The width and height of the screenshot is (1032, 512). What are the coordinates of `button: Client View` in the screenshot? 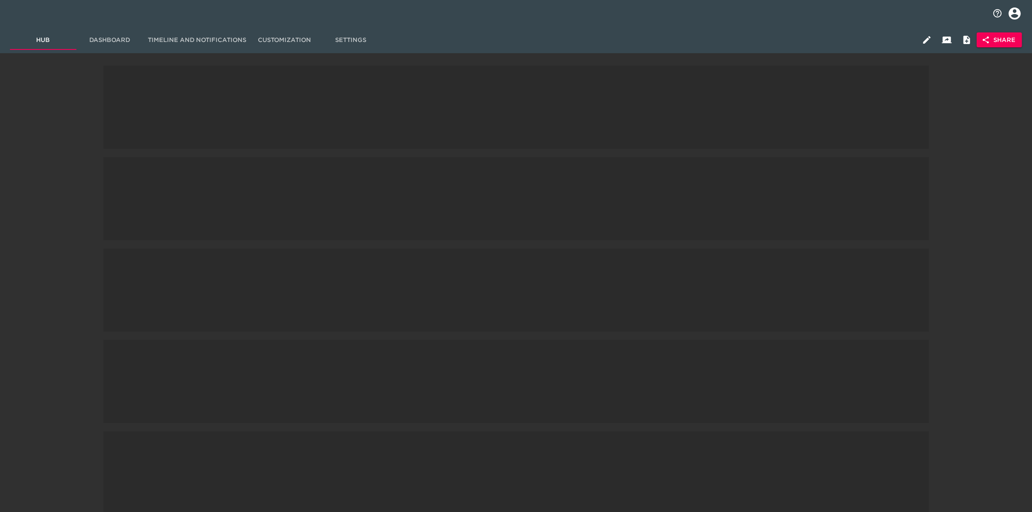 It's located at (947, 40).